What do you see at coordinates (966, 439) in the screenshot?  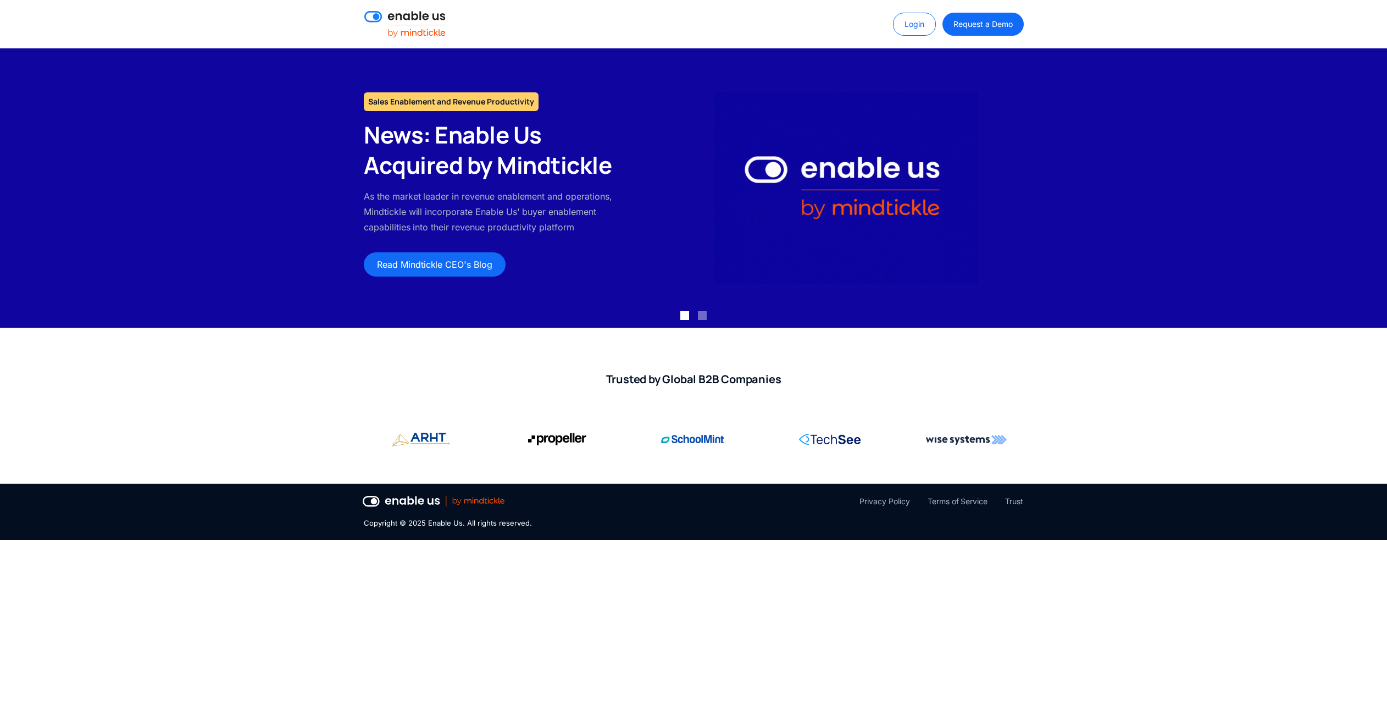 I see `img: Wise Systems corporate logo` at bounding box center [966, 439].